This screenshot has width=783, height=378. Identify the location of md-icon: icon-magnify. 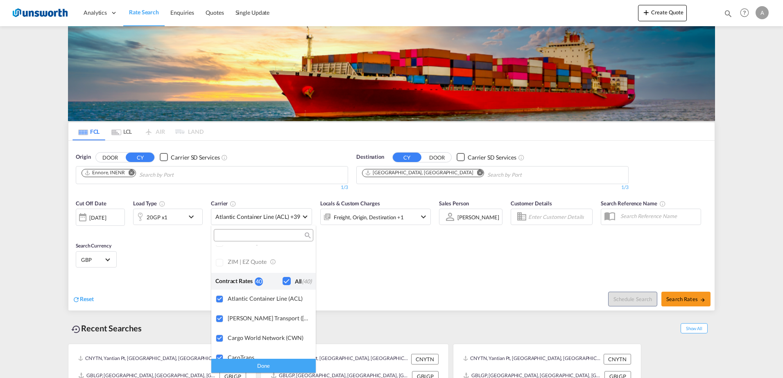
(307, 235).